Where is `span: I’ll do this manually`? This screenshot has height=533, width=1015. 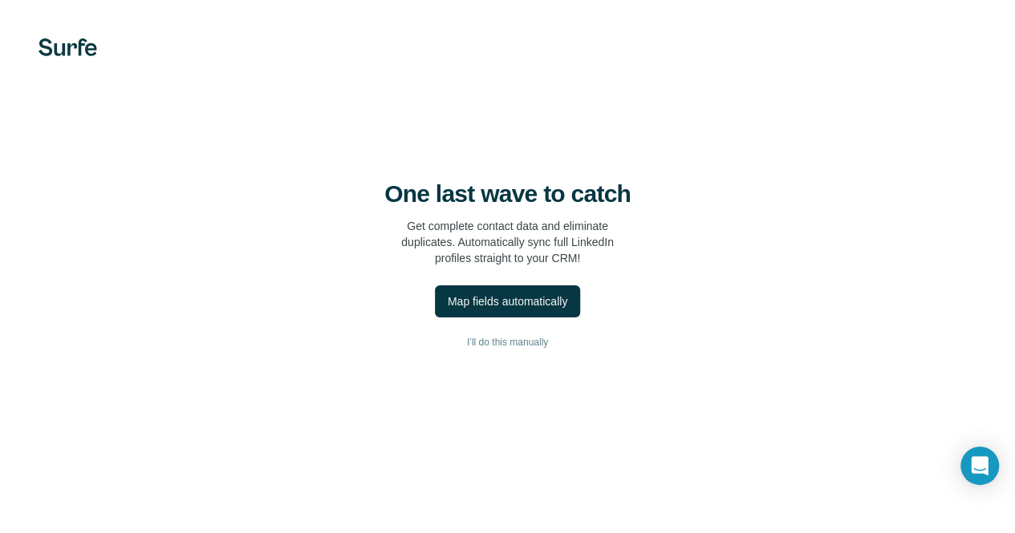 span: I’ll do this manually is located at coordinates (507, 343).